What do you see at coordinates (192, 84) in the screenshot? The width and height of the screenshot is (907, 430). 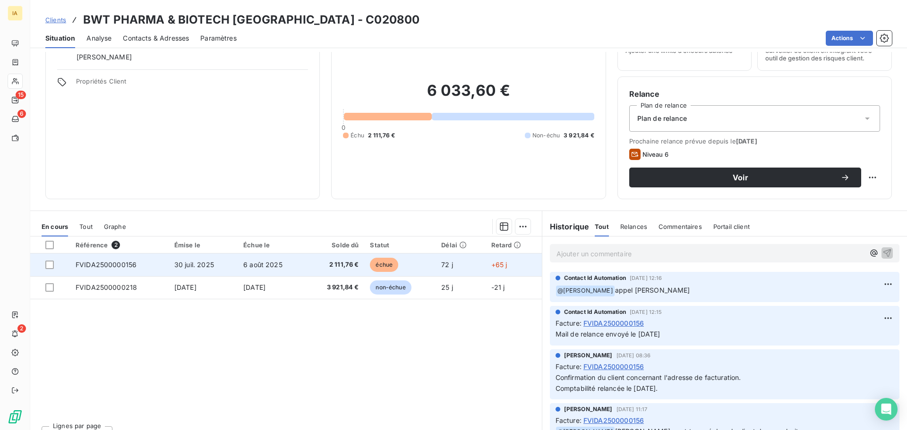 I see `span: Propriétés Client` at bounding box center [192, 84].